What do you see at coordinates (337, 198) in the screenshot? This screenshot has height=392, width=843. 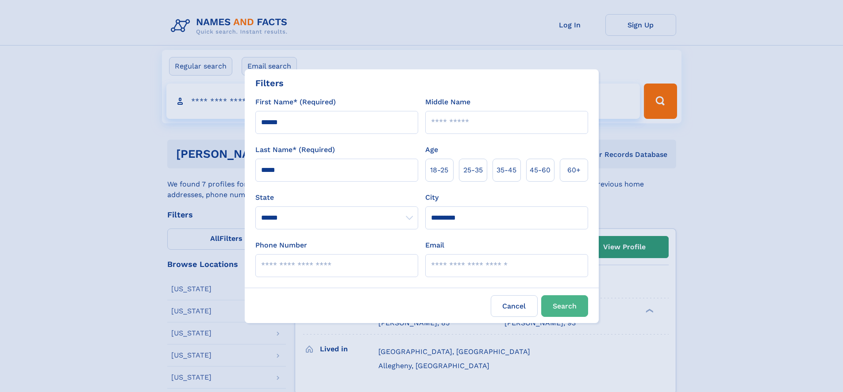 I see `label: State` at bounding box center [337, 198].